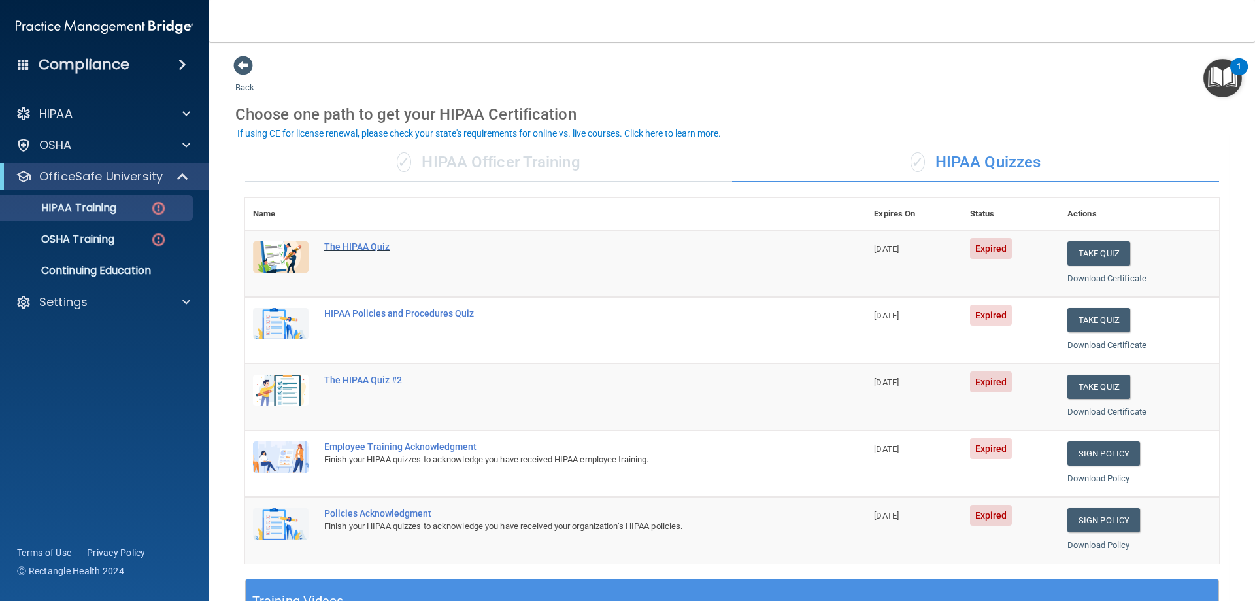 The height and width of the screenshot is (601, 1255). I want to click on div: The HIPAA Quiz #2, so click(562, 380).